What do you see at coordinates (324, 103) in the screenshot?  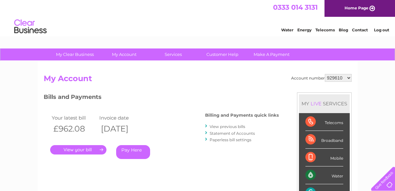 I see `div: MY SERVICES` at bounding box center [324, 103].